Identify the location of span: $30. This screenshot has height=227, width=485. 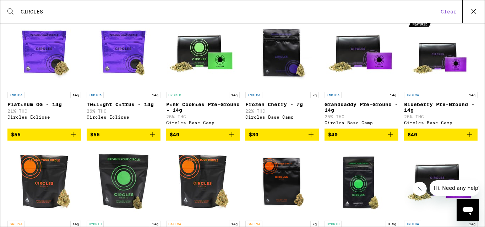
(253, 135).